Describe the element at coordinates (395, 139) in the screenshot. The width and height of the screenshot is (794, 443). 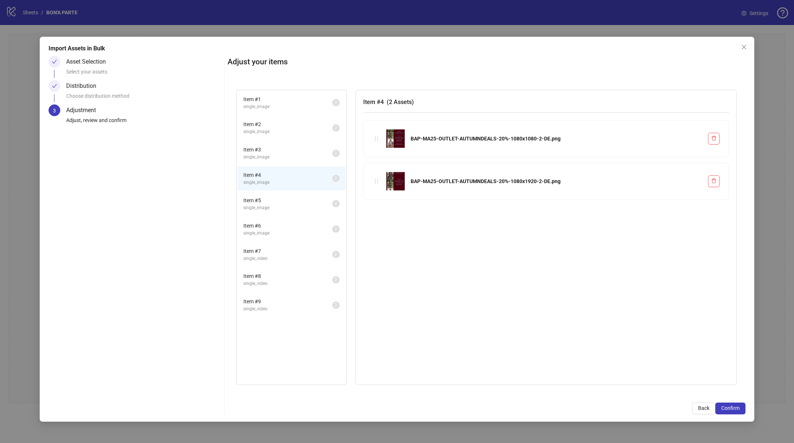
I see `img: BAP-MA25-OUTLET-AUTUMNDEALS-20%-1080x1080-2-DE.png` at that location.